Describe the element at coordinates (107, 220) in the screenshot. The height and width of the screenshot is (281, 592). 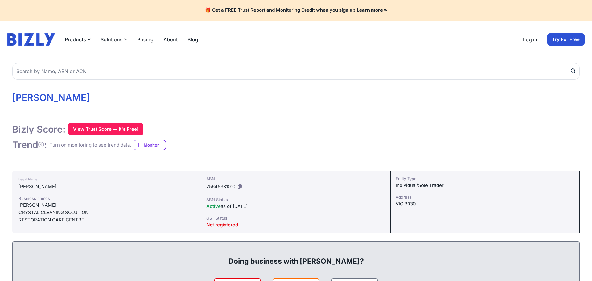
I see `div: RESTORATION CARE CENTRE` at that location.